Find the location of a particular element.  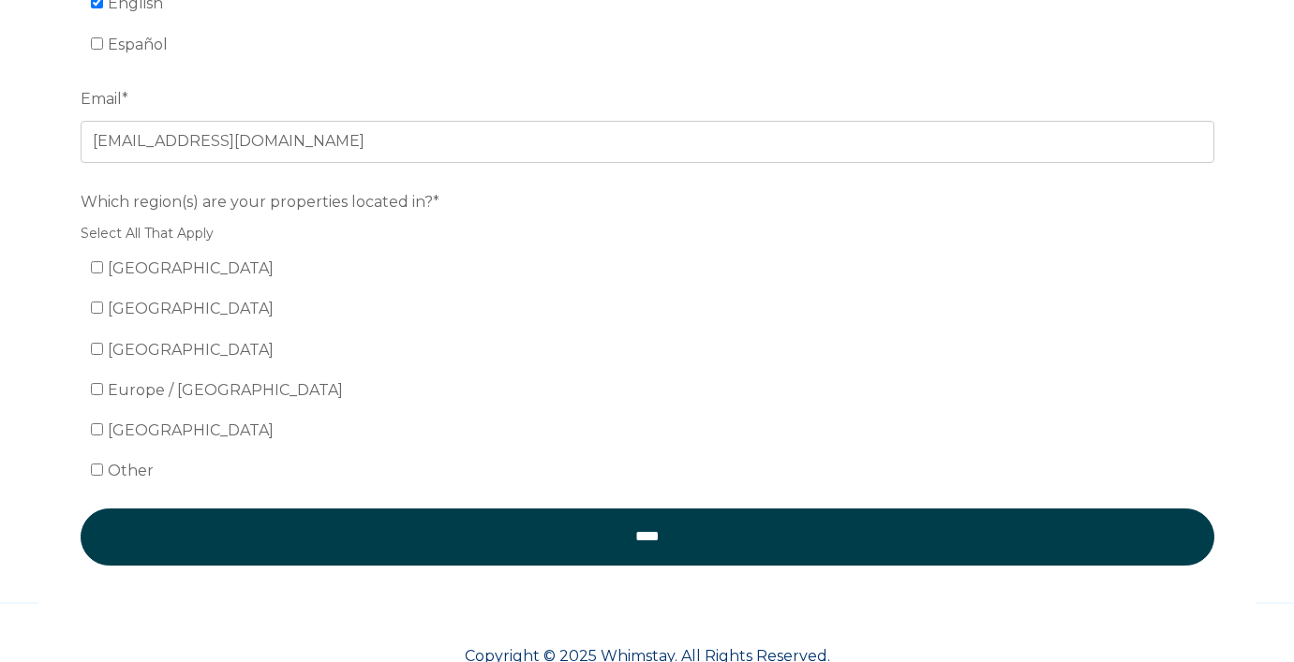

span: Which region(s) are your properties located in?* is located at coordinates (260, 201).